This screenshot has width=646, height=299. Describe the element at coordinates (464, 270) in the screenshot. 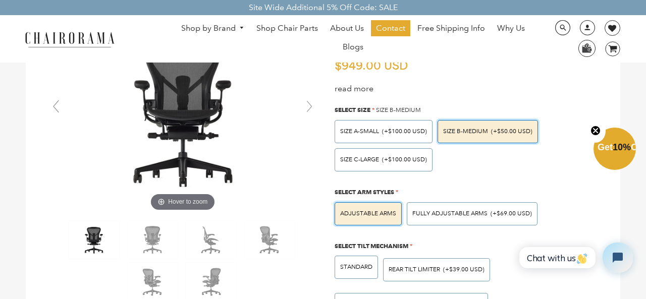

I see `span: (+$39.00 USD)` at that location.